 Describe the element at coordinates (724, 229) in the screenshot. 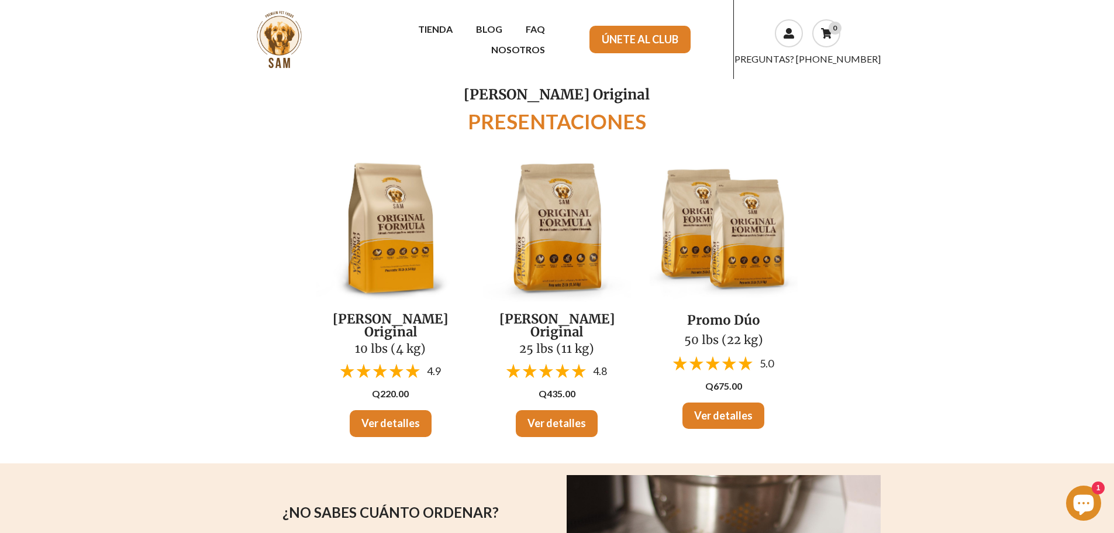

I see `img: mockupfinalss.jpeg` at that location.